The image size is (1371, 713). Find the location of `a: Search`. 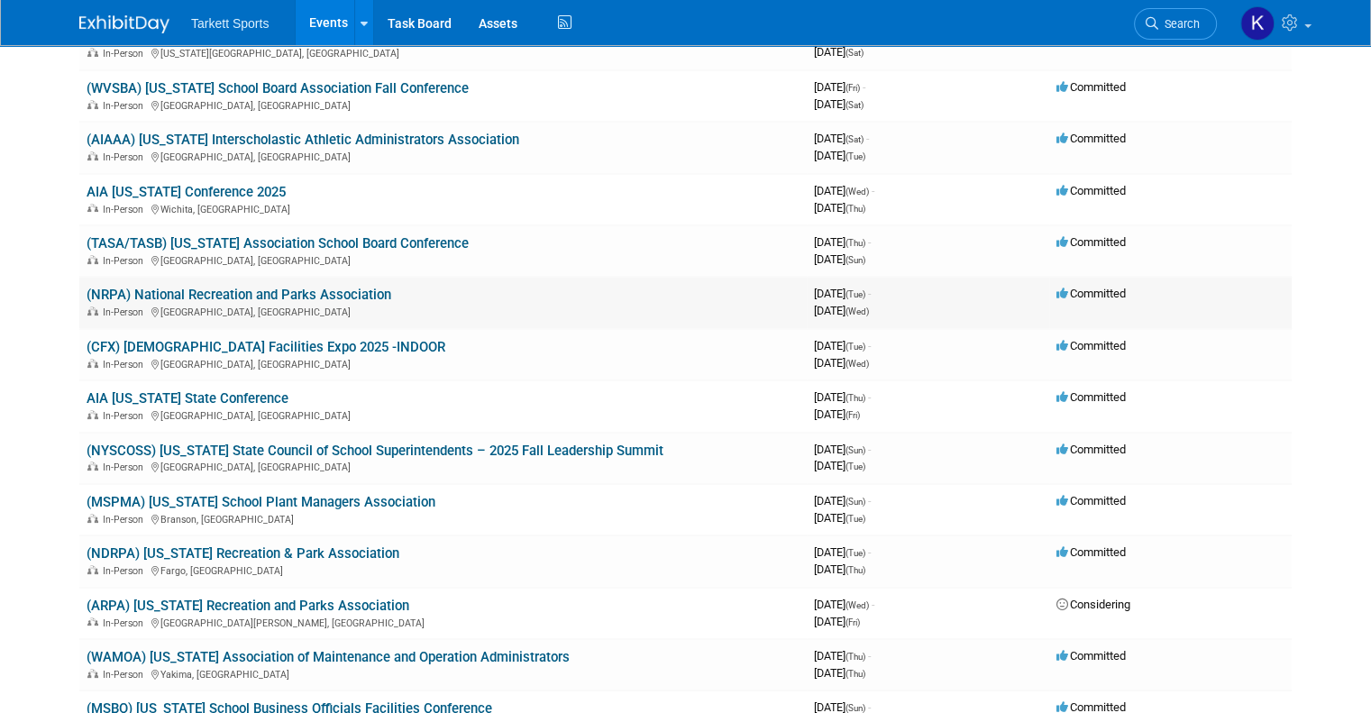

a: Search is located at coordinates (1176, 23).